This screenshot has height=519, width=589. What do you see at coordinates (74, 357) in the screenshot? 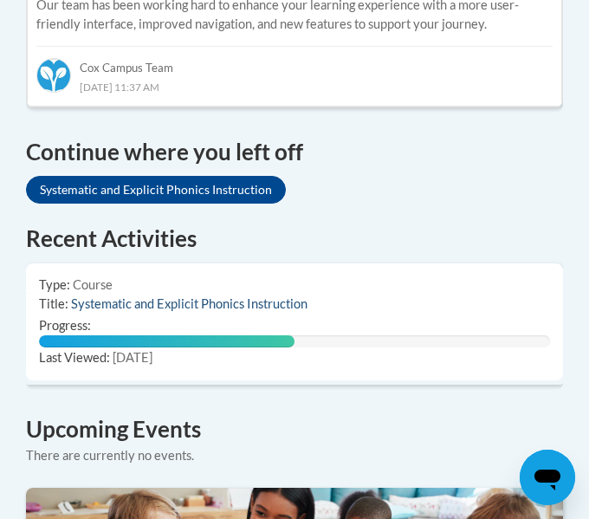
I see `span: Last Viewed:` at bounding box center [74, 357].